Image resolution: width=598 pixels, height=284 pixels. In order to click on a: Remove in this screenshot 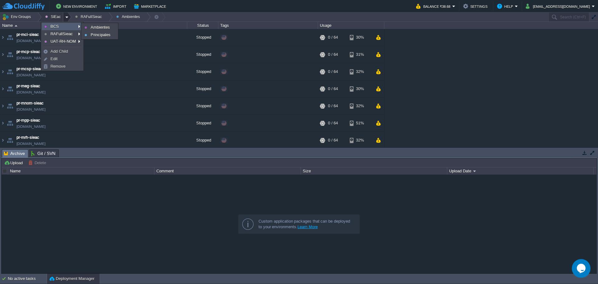, I will do `click(62, 66)`.